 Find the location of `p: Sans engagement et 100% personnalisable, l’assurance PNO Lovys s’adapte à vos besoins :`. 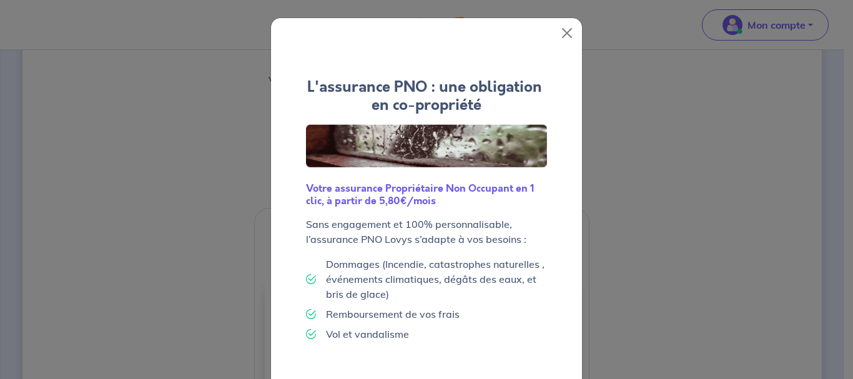

p: Sans engagement et 100% personnalisable, l’assurance PNO Lovys s’adapte à vos besoins : is located at coordinates (427, 232).